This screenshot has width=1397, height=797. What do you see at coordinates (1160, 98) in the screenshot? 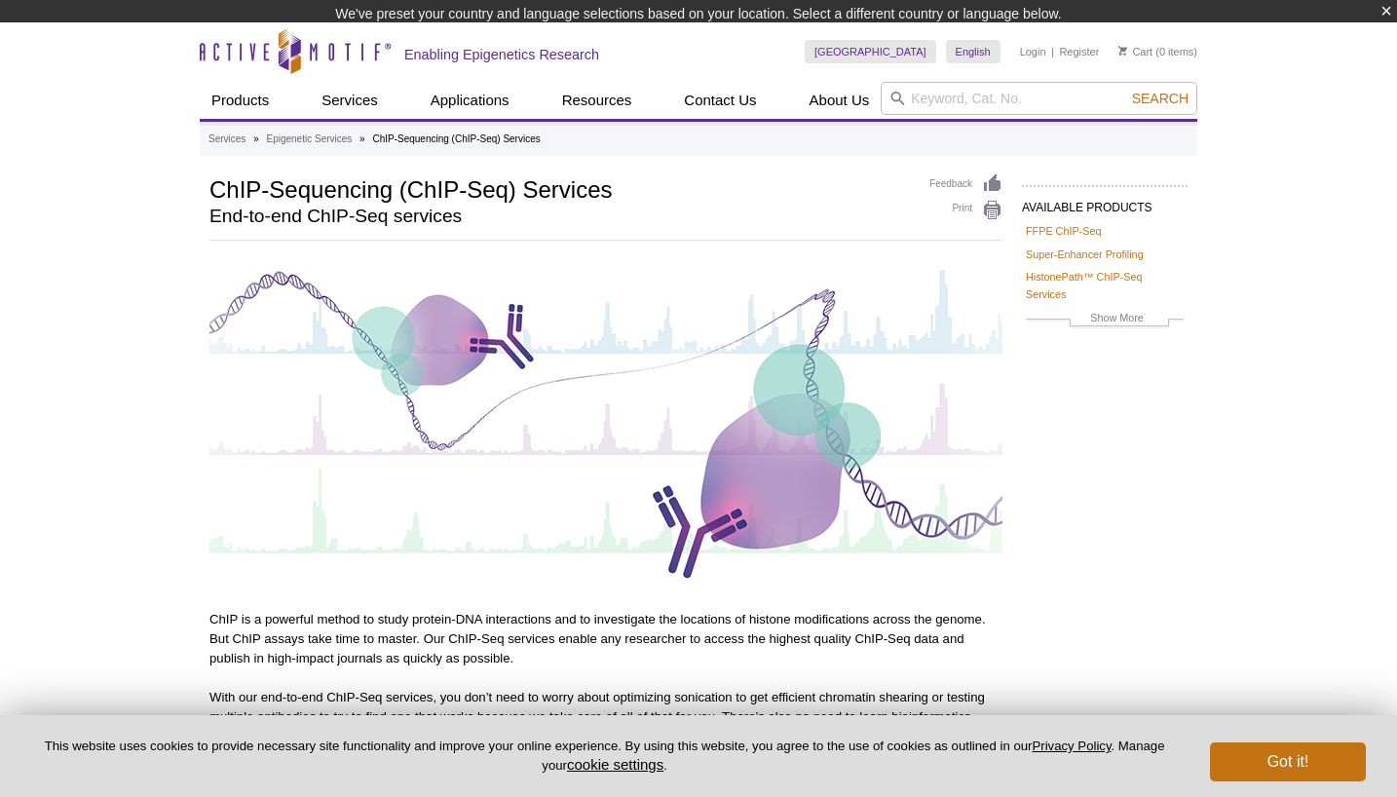
I see `button: Search` at bounding box center [1160, 98].